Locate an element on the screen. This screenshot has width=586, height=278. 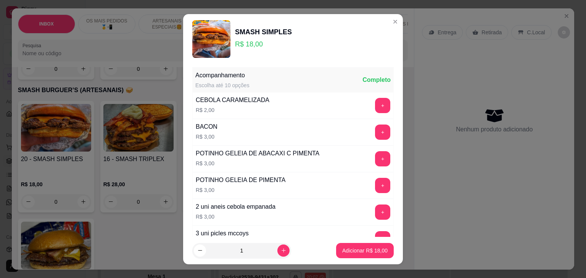
button: Close is located at coordinates (395, 22).